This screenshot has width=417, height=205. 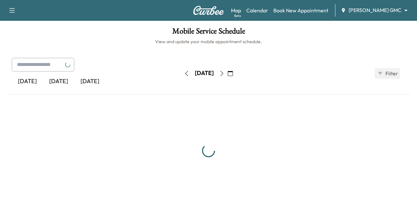 What do you see at coordinates (208, 10) in the screenshot?
I see `img: Curbee Logo` at bounding box center [208, 10].